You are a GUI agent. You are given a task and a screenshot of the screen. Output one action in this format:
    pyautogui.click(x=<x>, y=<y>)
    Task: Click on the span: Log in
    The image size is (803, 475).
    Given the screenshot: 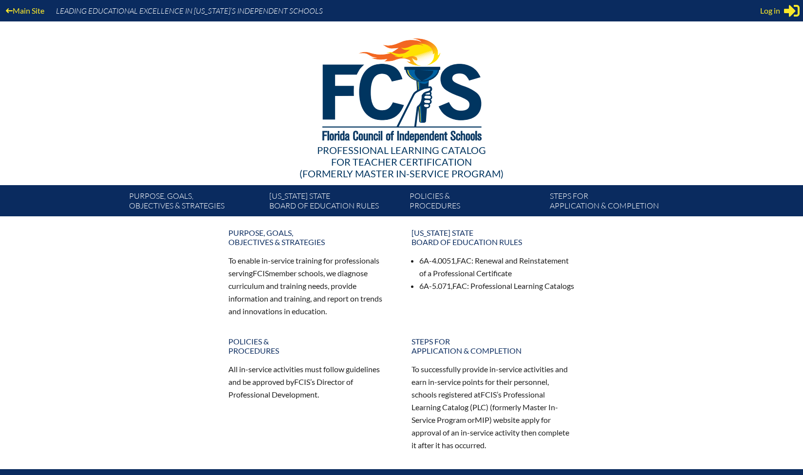 What is the action you would take?
    pyautogui.click(x=770, y=11)
    